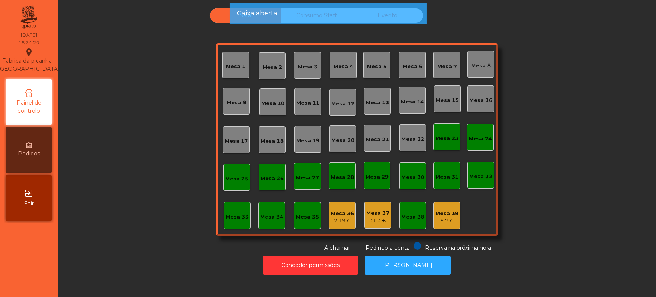 The height and width of the screenshot is (297, 656). Describe the element at coordinates (447, 177) in the screenshot. I see `div: Mesa 31` at that location.